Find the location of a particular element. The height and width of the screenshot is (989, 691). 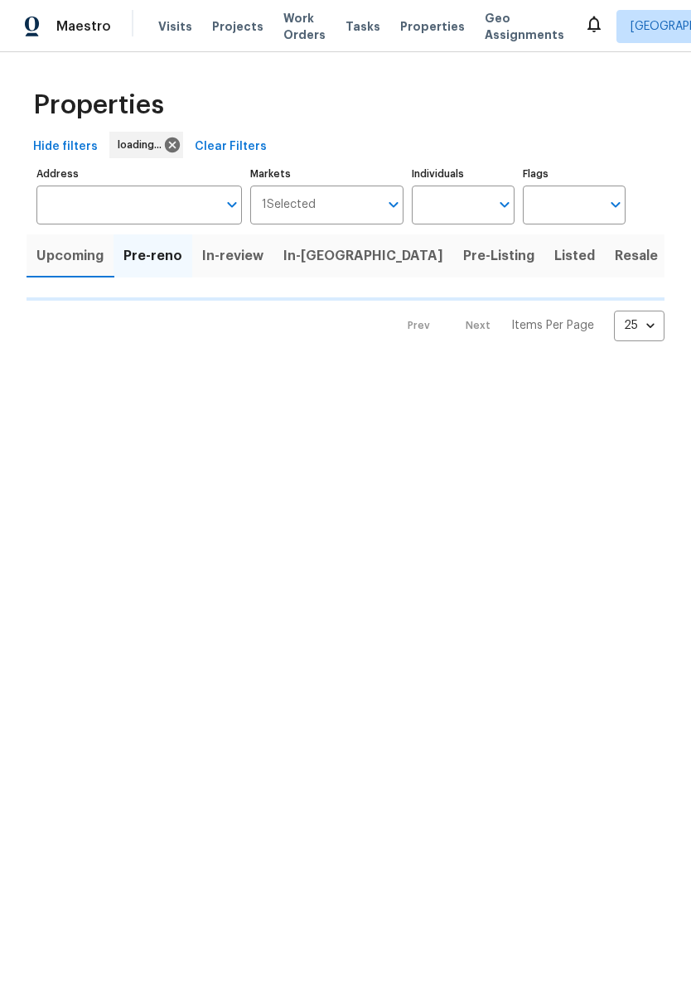

nav: Pagination Navigation is located at coordinates (528, 326).